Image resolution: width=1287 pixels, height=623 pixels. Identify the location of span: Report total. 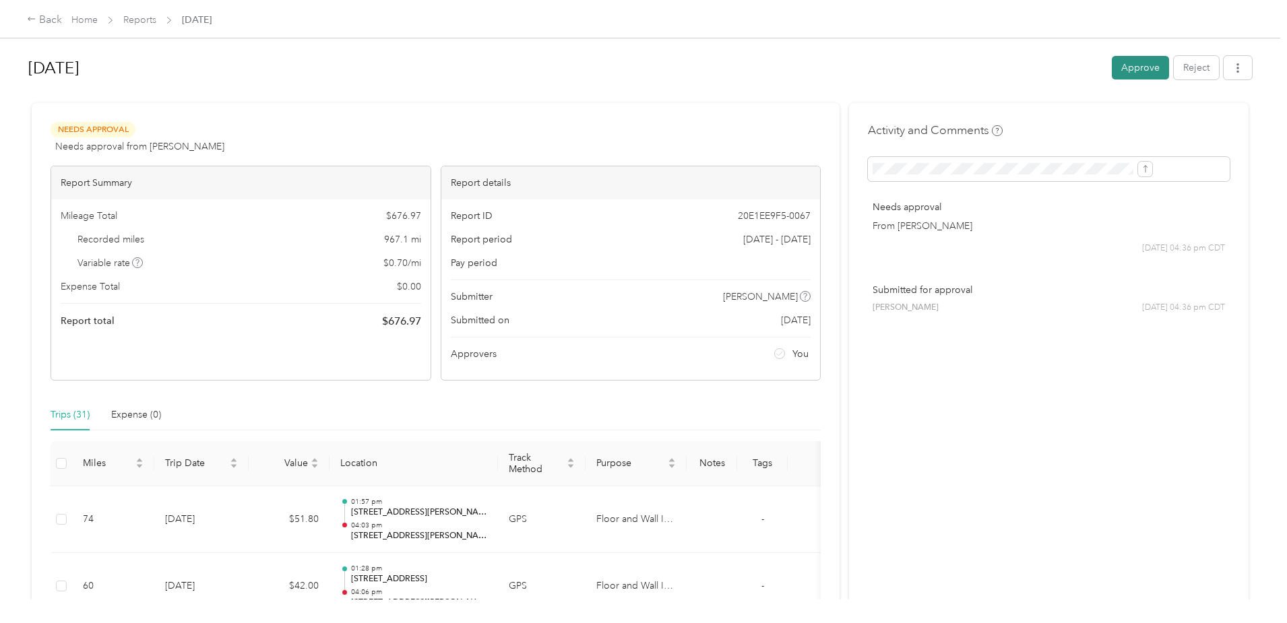
(88, 321).